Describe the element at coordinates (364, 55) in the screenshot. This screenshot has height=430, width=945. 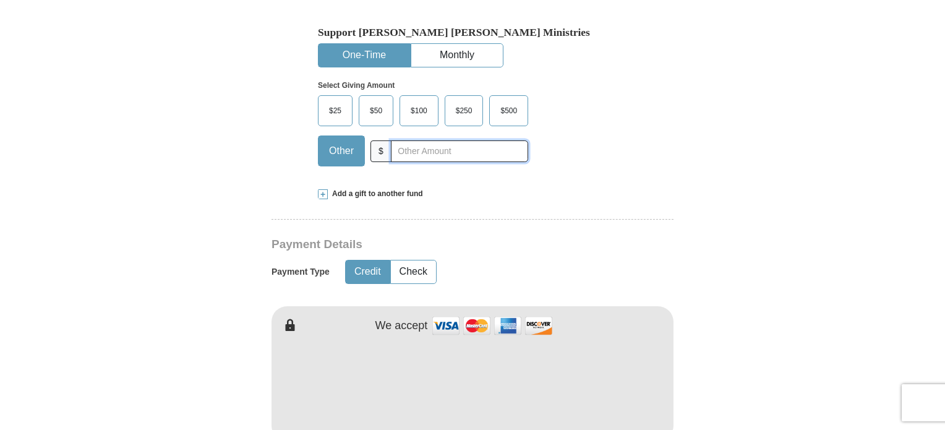
I see `button: One-Time` at that location.